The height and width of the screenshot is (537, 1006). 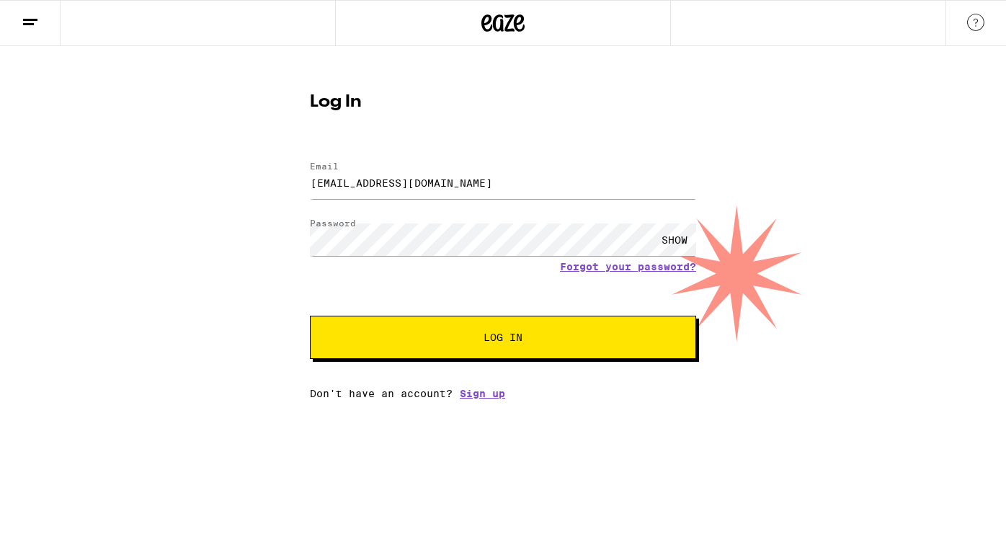 I want to click on span: Hi. Need any help?, so click(x=56, y=16).